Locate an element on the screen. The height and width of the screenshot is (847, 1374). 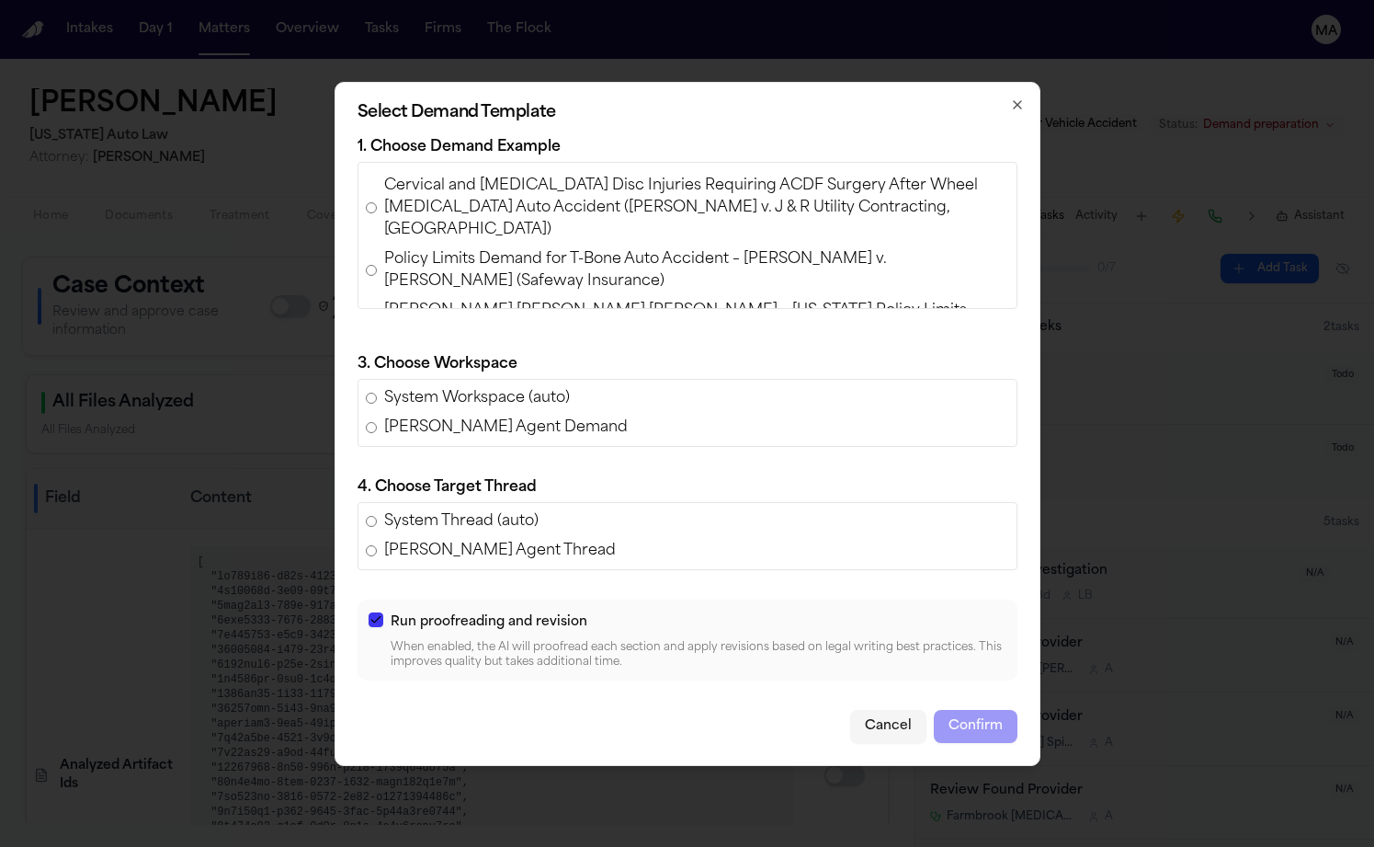
h2: Select Demand Template is located at coordinates (688, 113).